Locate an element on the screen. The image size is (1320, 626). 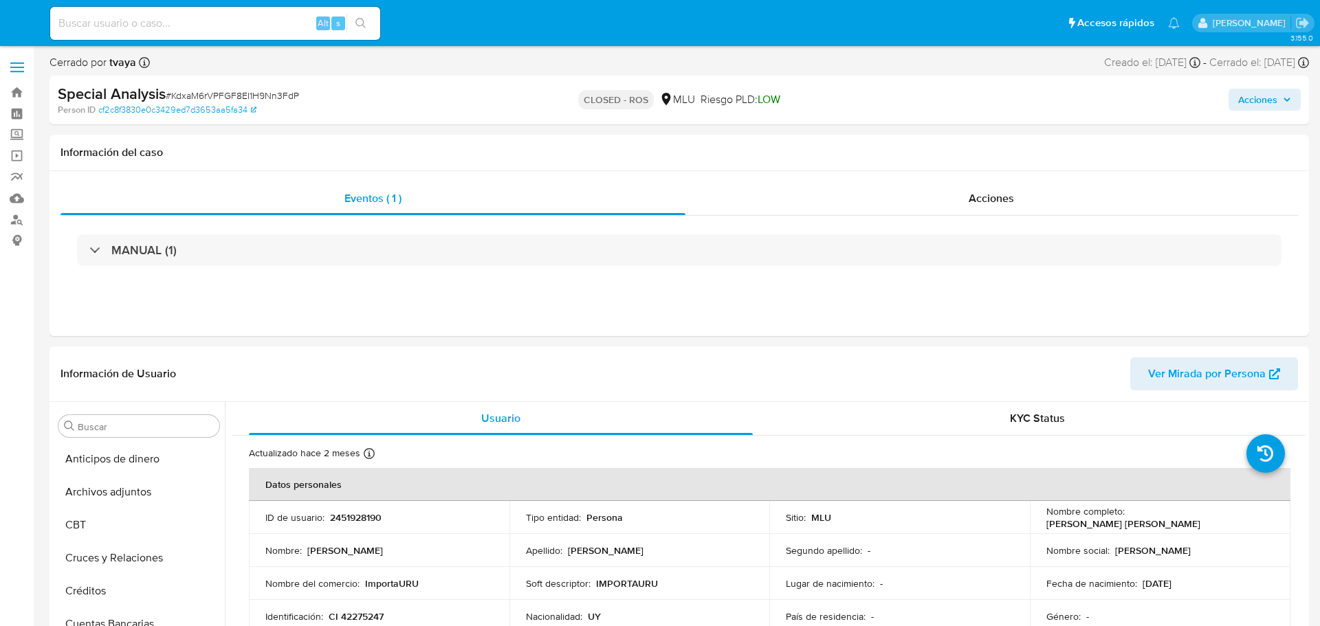
p: Nombre : is located at coordinates (283, 551).